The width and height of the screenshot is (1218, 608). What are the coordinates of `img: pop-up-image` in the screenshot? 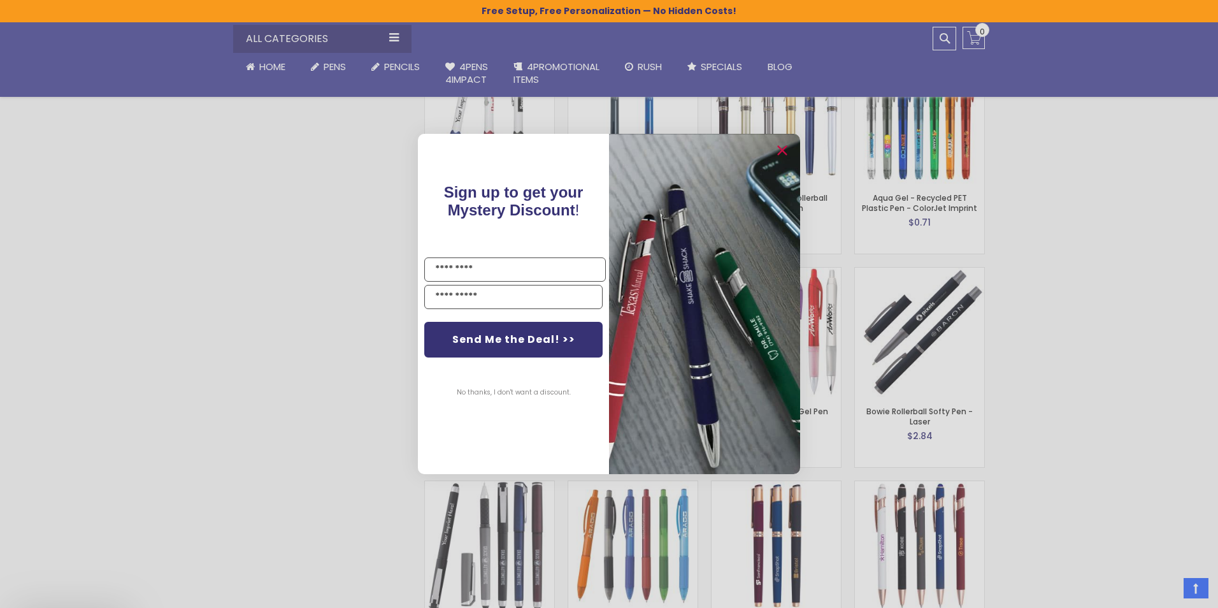 It's located at (704, 303).